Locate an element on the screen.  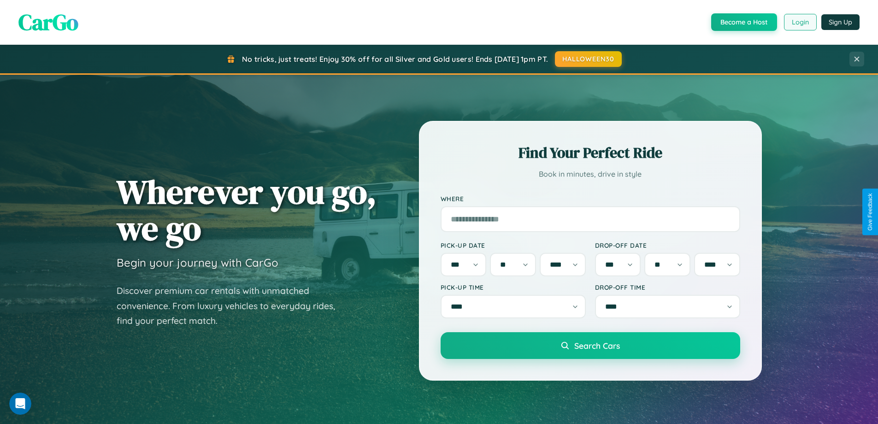
p: Book in minutes, drive in style is located at coordinates (591, 174).